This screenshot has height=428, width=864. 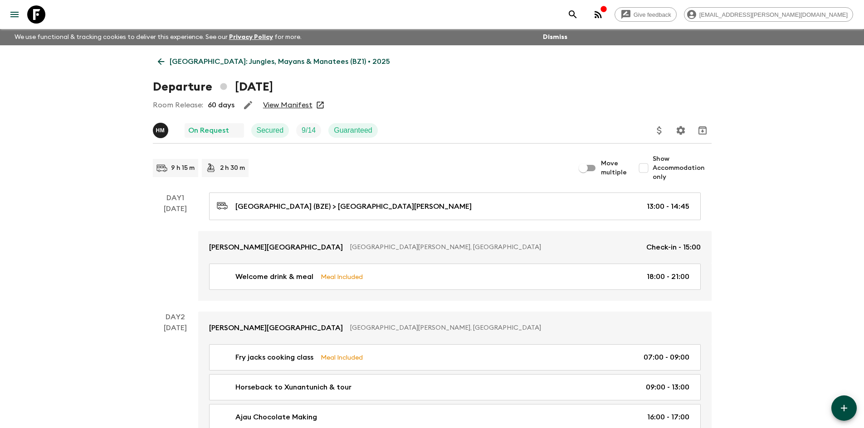 I want to click on button: Settings, so click(x=681, y=131).